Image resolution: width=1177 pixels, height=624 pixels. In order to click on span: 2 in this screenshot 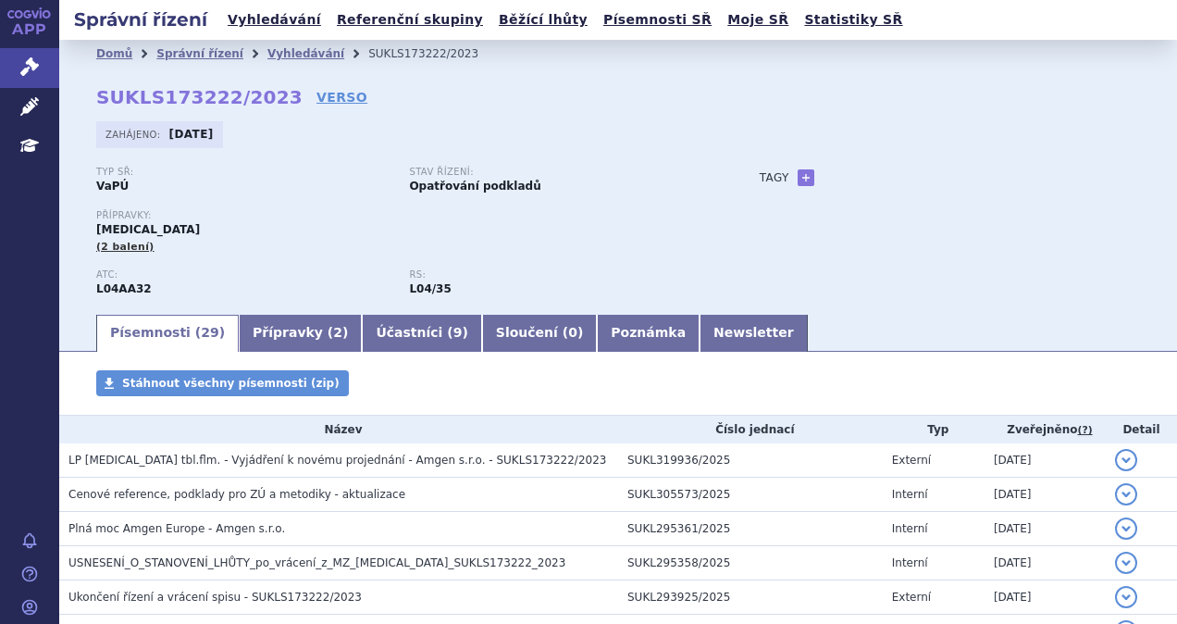, I will do `click(338, 332)`.